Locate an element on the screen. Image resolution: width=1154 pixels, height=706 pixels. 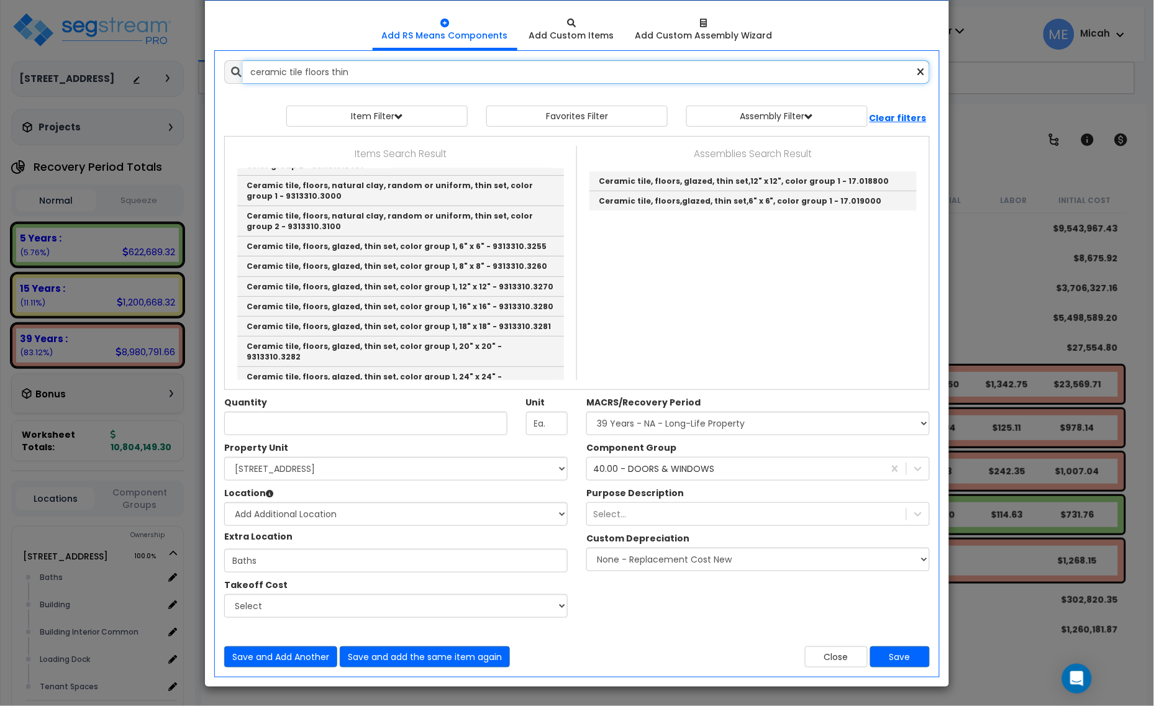
button: Favorites Filter is located at coordinates (577, 116).